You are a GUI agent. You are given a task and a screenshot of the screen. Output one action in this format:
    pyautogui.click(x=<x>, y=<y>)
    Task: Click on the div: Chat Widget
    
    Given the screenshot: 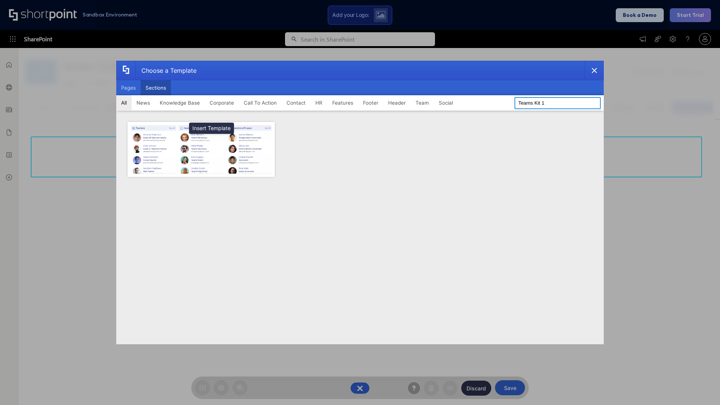 What is the action you would take?
    pyautogui.click(x=701, y=387)
    